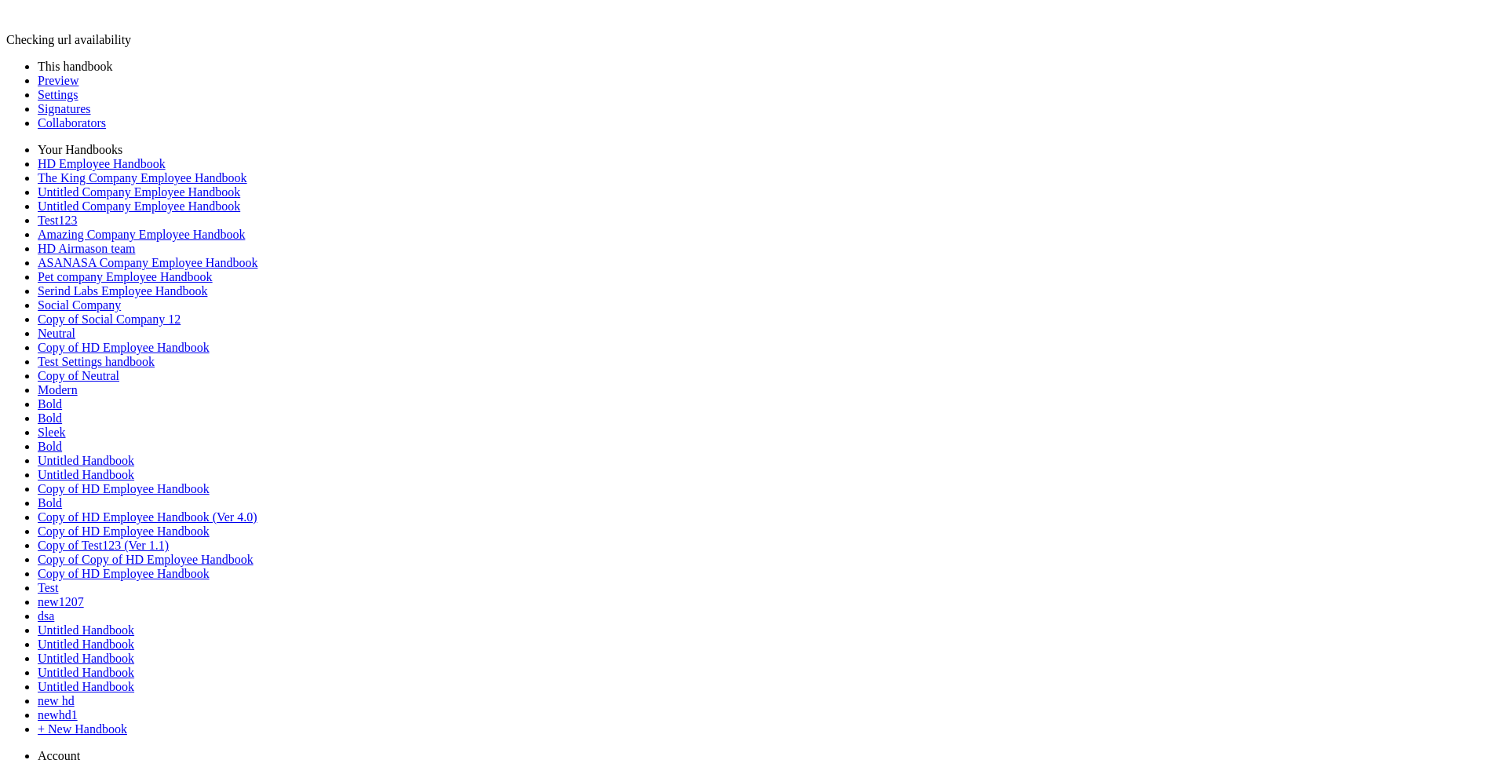  I want to click on li: This handbook, so click(769, 67).